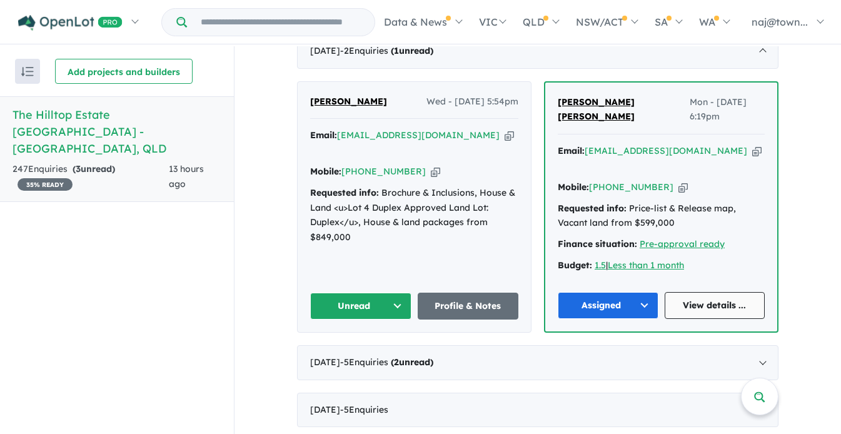  What do you see at coordinates (396, 51) in the screenshot?
I see `span: 1` at bounding box center [396, 51].